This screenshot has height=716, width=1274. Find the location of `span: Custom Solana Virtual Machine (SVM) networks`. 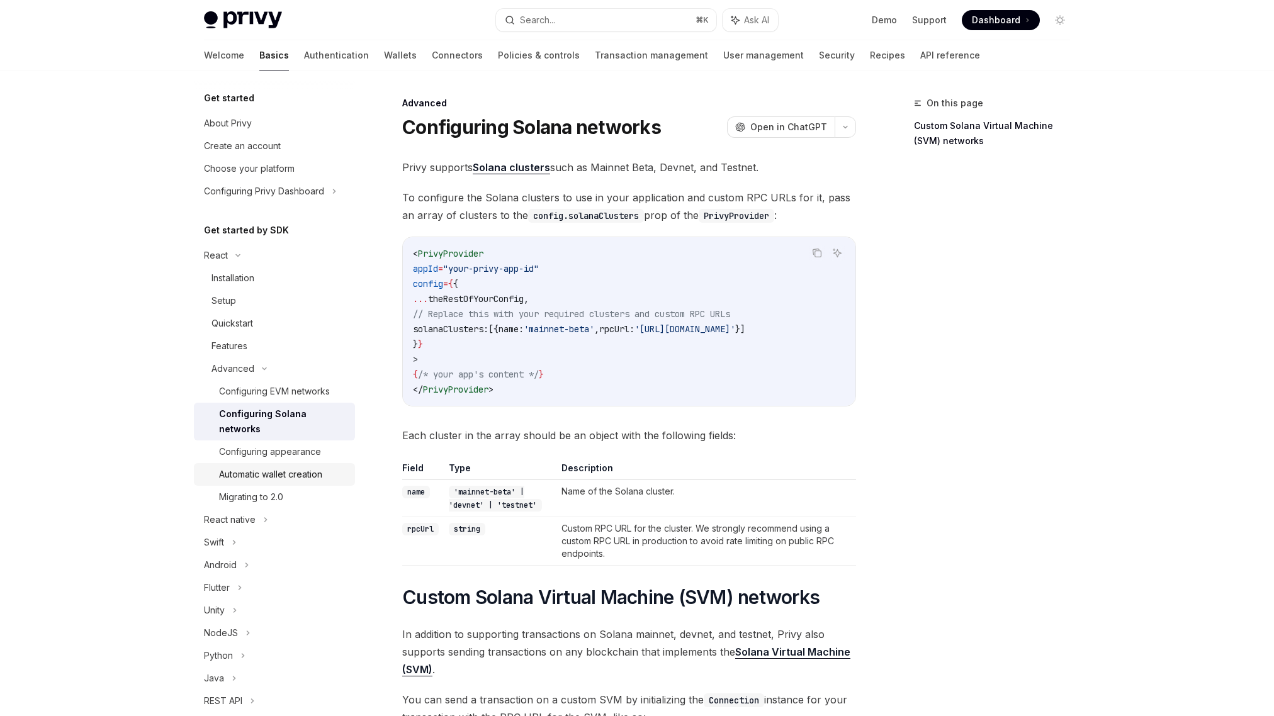

span: Custom Solana Virtual Machine (SVM) networks is located at coordinates (610, 597).